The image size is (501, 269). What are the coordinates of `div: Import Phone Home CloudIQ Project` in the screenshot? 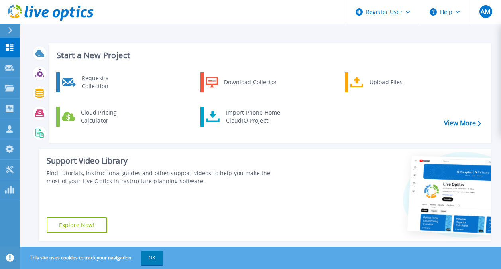 It's located at (253, 116).